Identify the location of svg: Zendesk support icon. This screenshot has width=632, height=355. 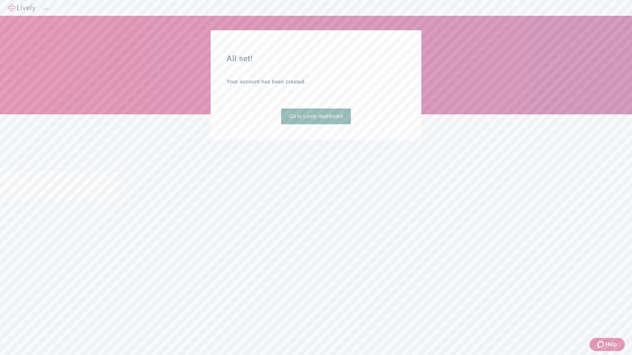
(601, 345).